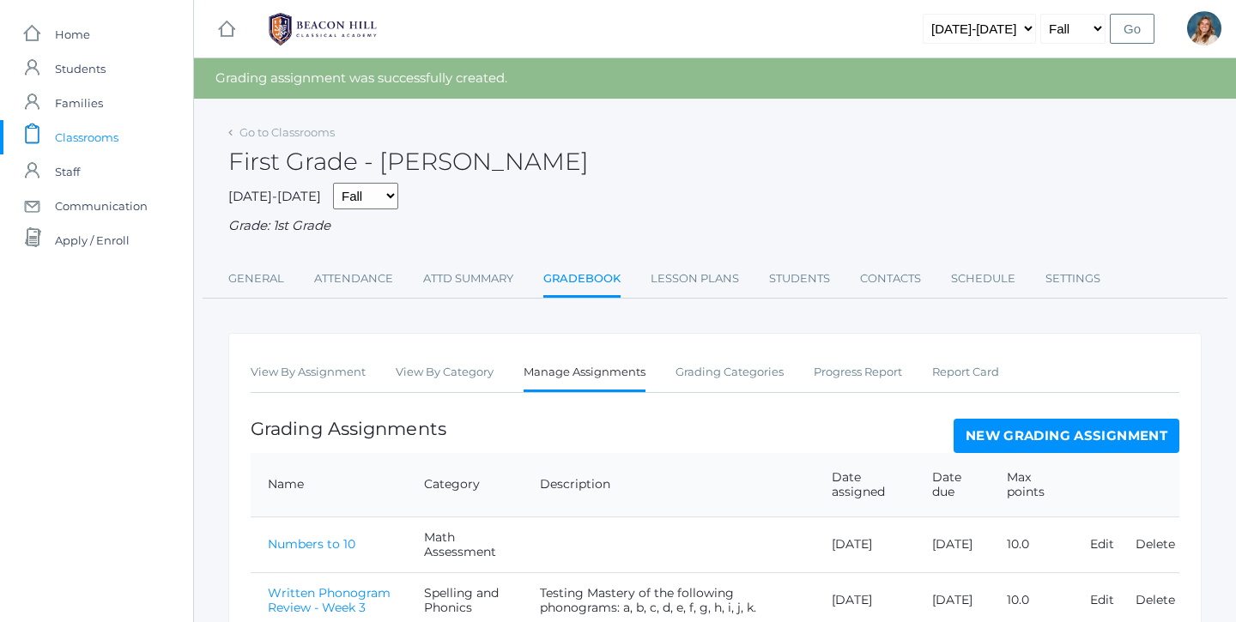  What do you see at coordinates (865, 485) in the screenshot?
I see `th: Date assigned` at bounding box center [865, 485].